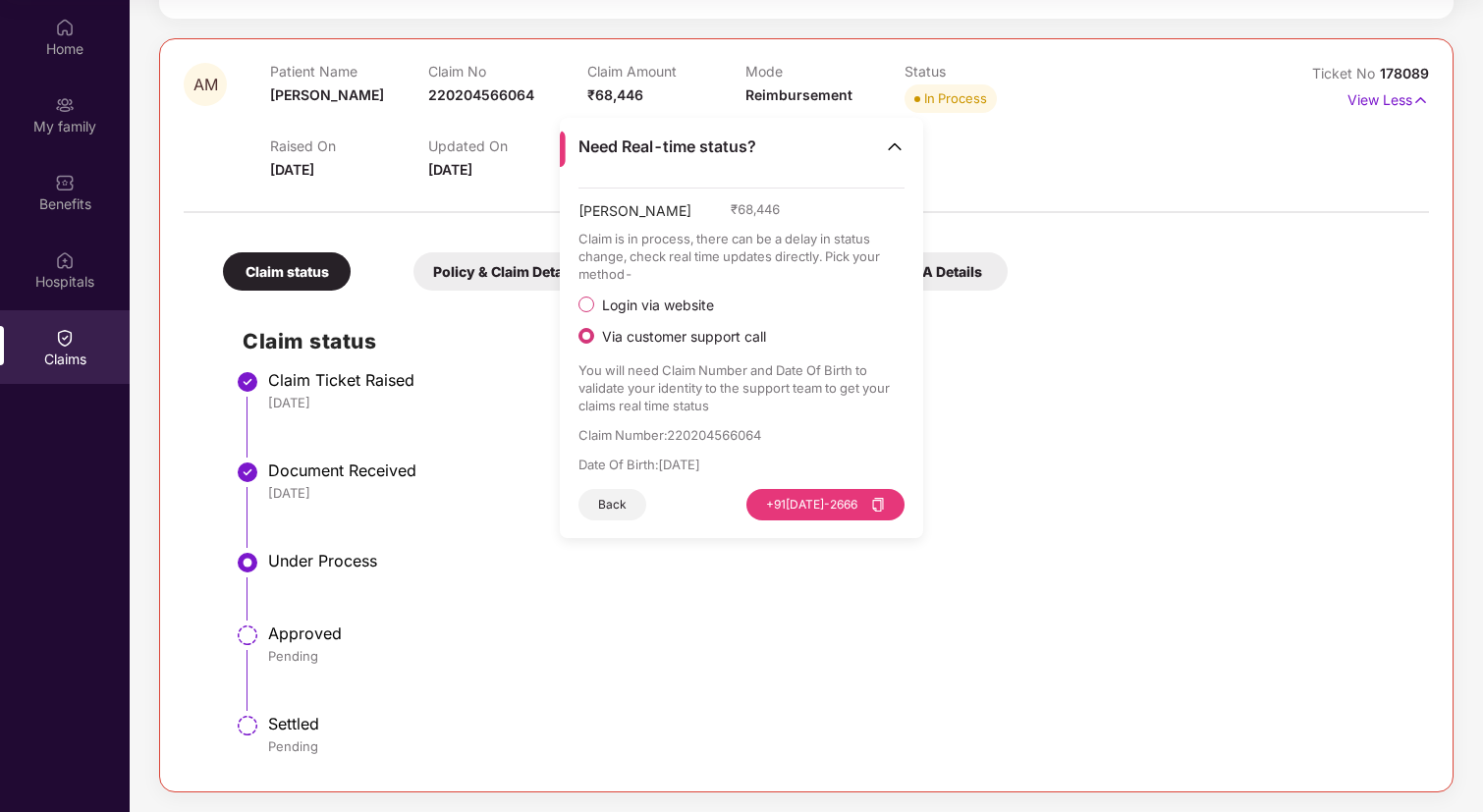 The height and width of the screenshot is (812, 1483). Describe the element at coordinates (65, 260) in the screenshot. I see `img: svg+xml;base64,PHN2ZyBpZD0iSG9zcGl0YWxzIiB4bWxucz0iaHR0cDovL3d3dy53My5vcmcvMjAwMC9zdmciIHdpZHRoPS...` at that location.